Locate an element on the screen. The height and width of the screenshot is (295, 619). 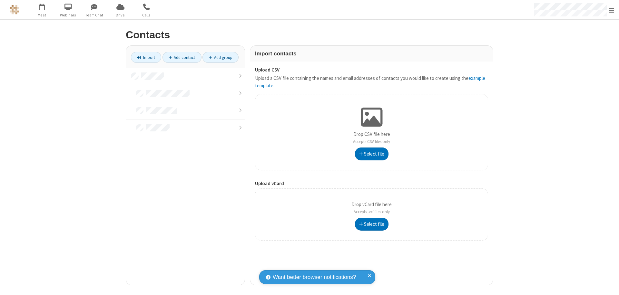
span: Calls is located at coordinates (146, 15).